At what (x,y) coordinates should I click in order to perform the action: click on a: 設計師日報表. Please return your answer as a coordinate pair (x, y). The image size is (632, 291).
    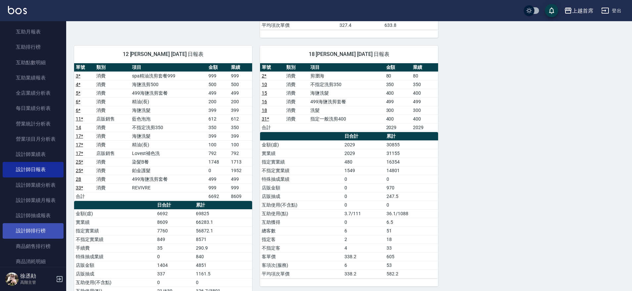
    Looking at the image, I should click on (33, 169).